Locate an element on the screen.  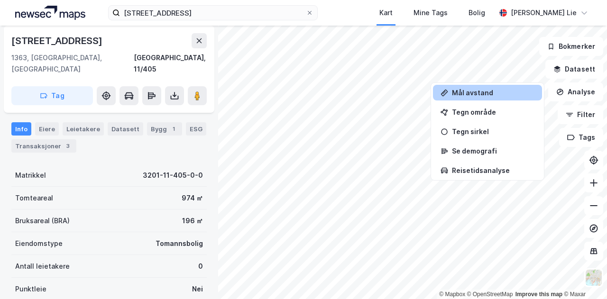
button: Tag is located at coordinates (52, 96).